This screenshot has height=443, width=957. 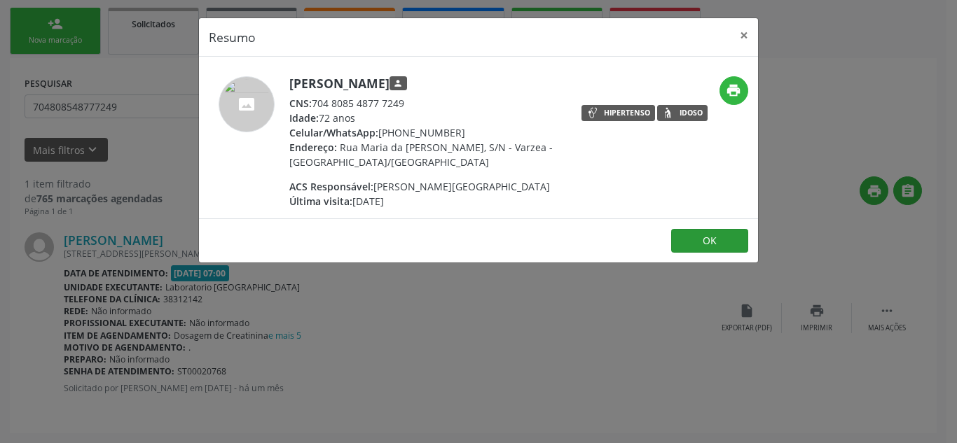 I want to click on div: Idoso, so click(x=690, y=113).